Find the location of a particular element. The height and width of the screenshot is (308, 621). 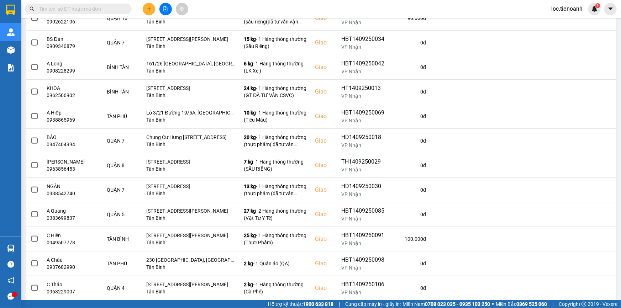

div: HBT1409250042 is located at coordinates (364, 64).